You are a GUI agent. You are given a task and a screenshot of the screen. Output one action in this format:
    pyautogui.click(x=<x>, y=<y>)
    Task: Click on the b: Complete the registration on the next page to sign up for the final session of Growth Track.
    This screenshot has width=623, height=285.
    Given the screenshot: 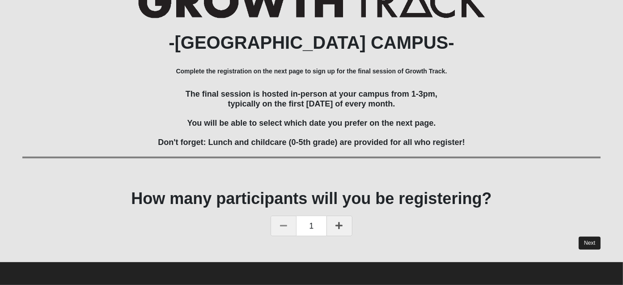 What is the action you would take?
    pyautogui.click(x=312, y=71)
    